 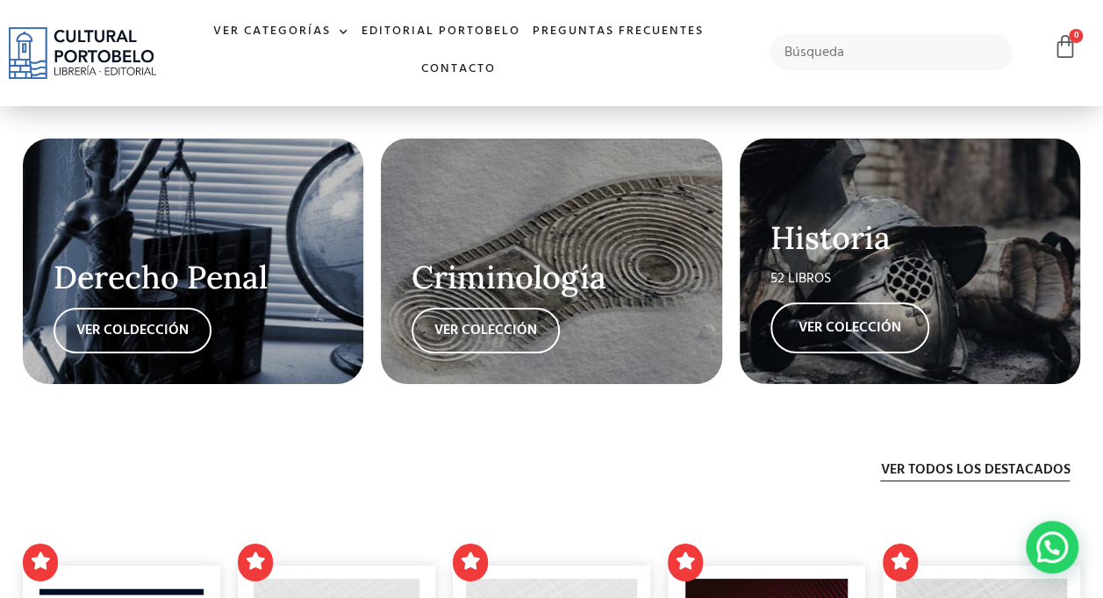 What do you see at coordinates (975, 470) in the screenshot?
I see `a: Ver todos los destacados` at bounding box center [975, 470].